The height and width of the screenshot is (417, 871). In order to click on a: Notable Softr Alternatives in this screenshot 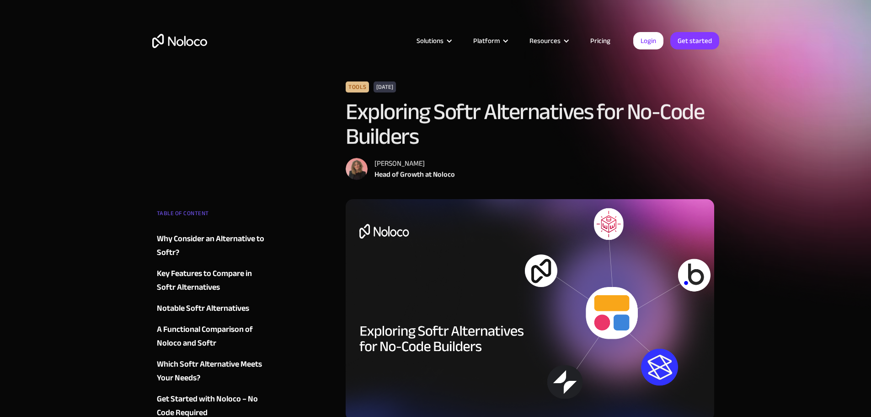, I will do `click(212, 308)`.